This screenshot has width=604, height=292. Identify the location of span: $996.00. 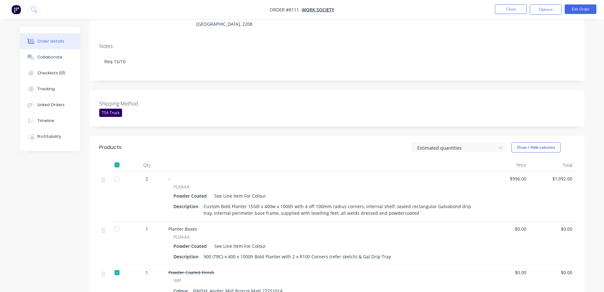
(506, 178).